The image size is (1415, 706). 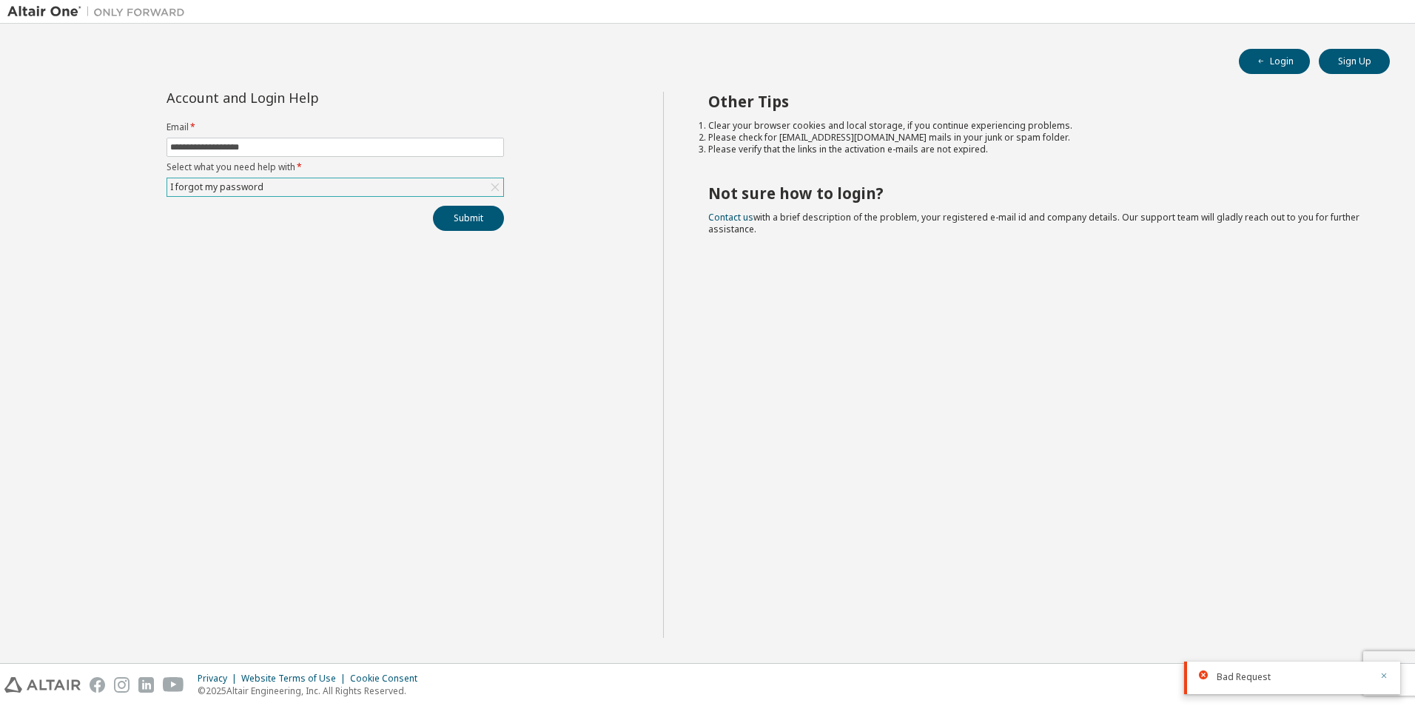 I want to click on div: Privacy, so click(x=219, y=679).